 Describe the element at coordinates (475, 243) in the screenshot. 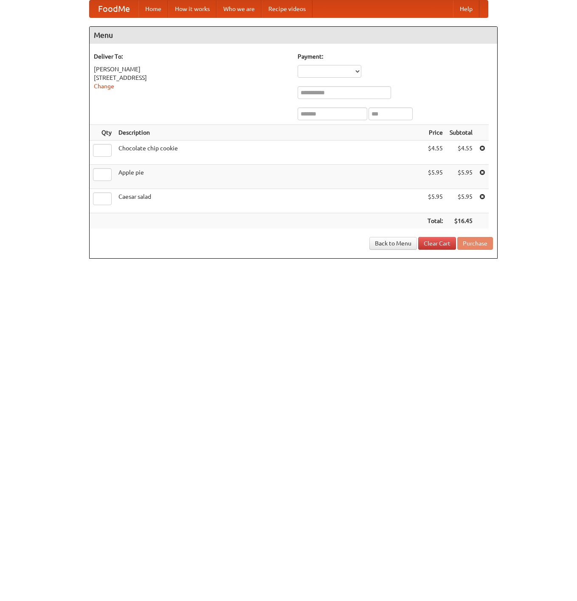

I see `button: Purchase` at that location.